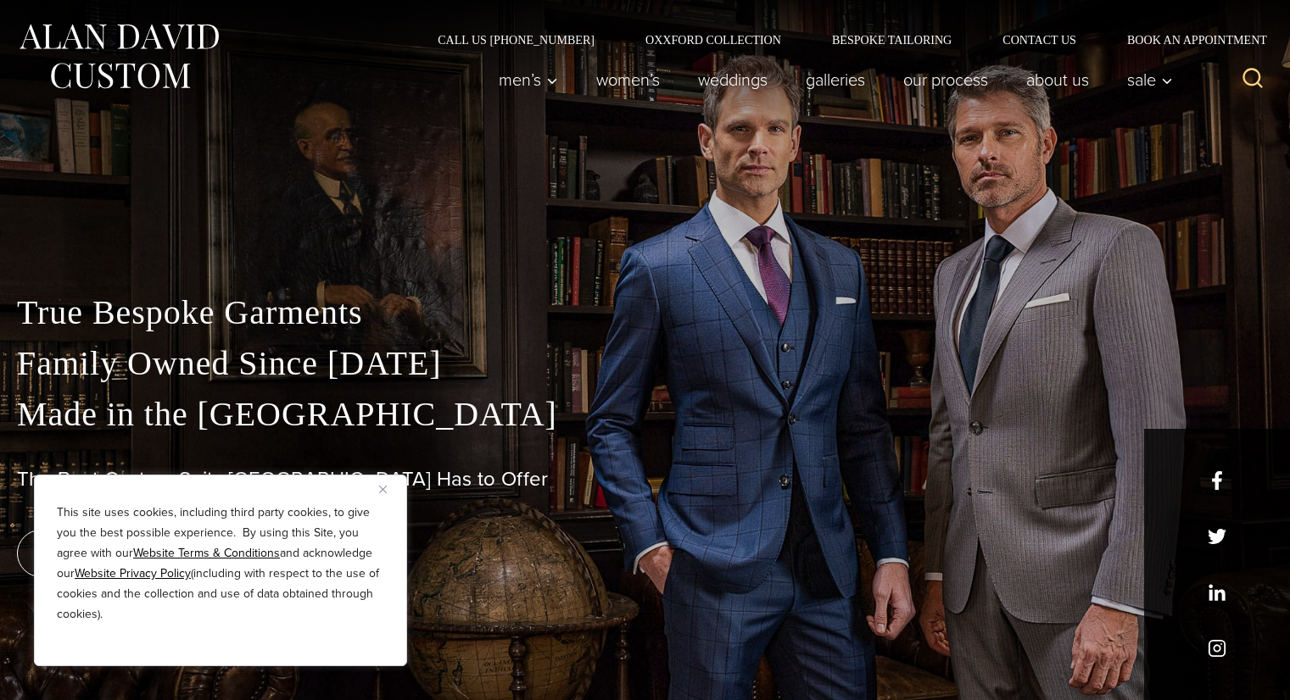  Describe the element at coordinates (842, 40) in the screenshot. I see `nav: Secondary Navigation` at that location.